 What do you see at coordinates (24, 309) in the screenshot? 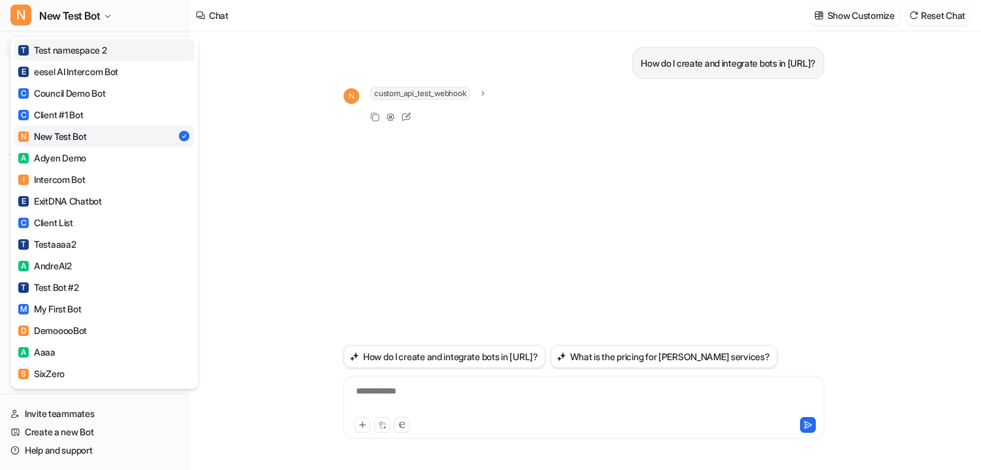
I see `span: M` at bounding box center [24, 309].